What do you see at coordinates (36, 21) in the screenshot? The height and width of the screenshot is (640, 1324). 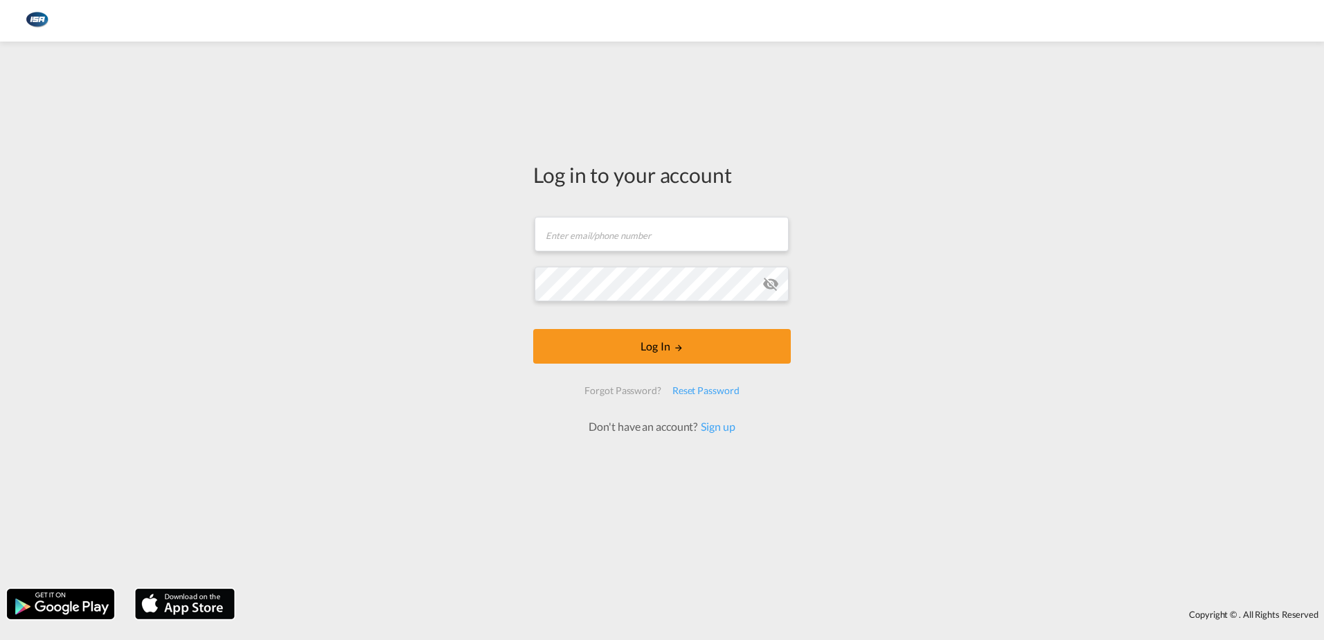 I see `img: 1aa151c0c08011ec8d6f413816f9a227.png` at bounding box center [36, 21].